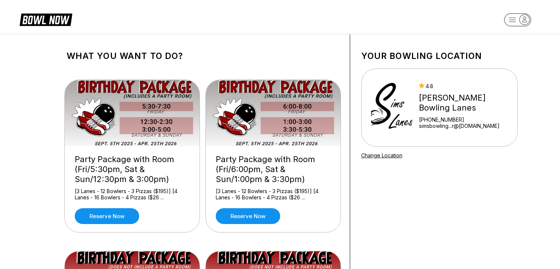  I want to click on div: 4.8, so click(466, 86).